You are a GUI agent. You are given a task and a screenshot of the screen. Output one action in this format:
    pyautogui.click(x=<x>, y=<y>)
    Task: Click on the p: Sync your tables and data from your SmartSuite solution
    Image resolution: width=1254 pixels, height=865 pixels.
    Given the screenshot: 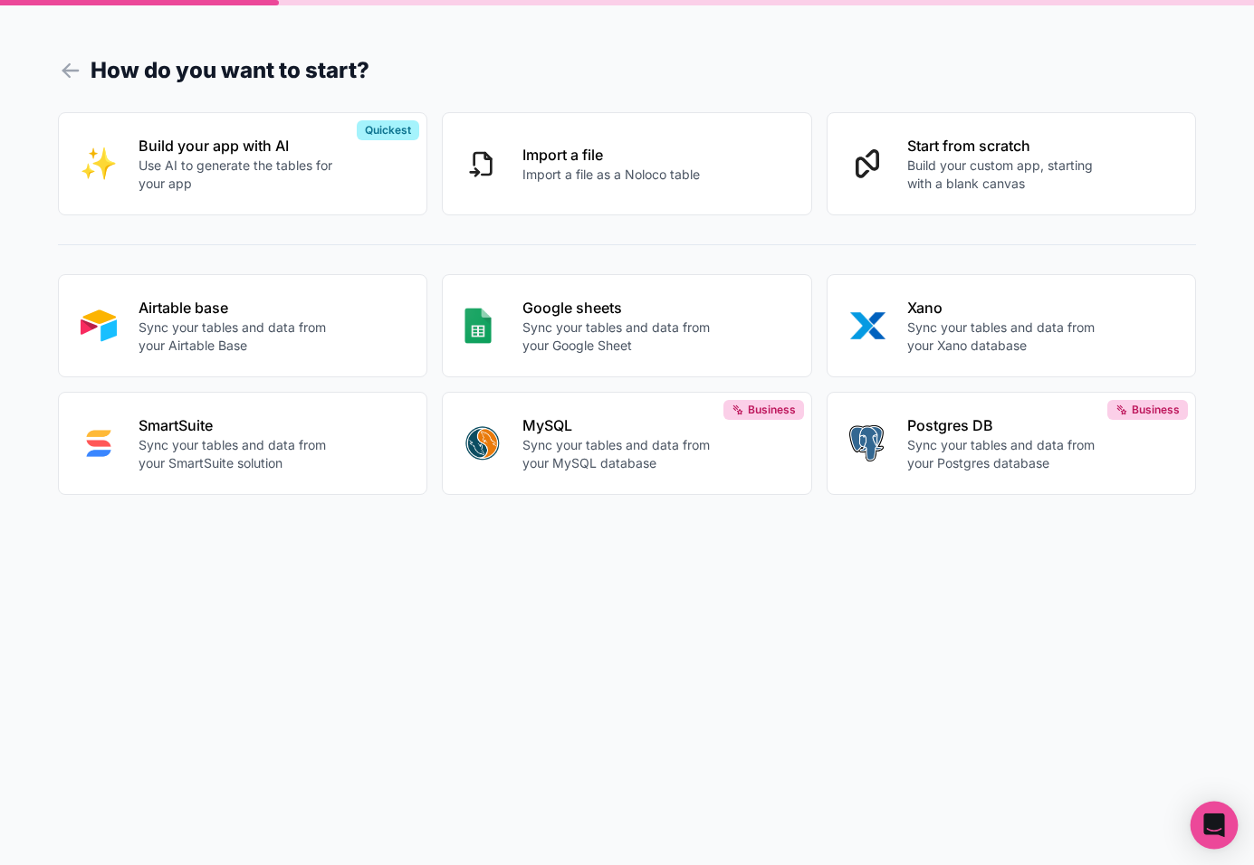 What is the action you would take?
    pyautogui.click(x=235, y=454)
    